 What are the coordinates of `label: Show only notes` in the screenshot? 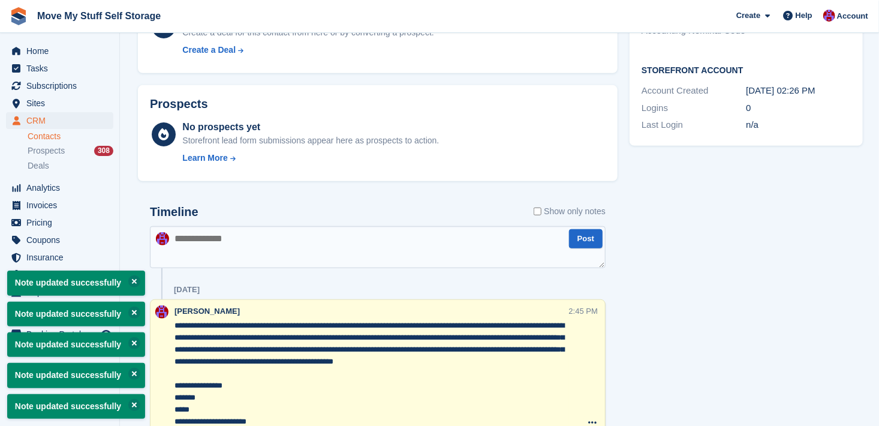 It's located at (570, 211).